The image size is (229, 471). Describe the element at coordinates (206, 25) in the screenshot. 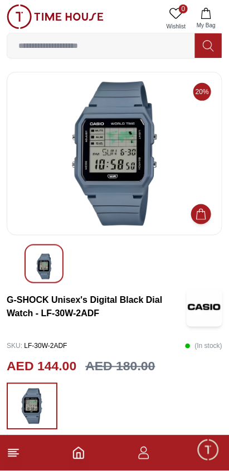

I see `span: My Bag` at that location.